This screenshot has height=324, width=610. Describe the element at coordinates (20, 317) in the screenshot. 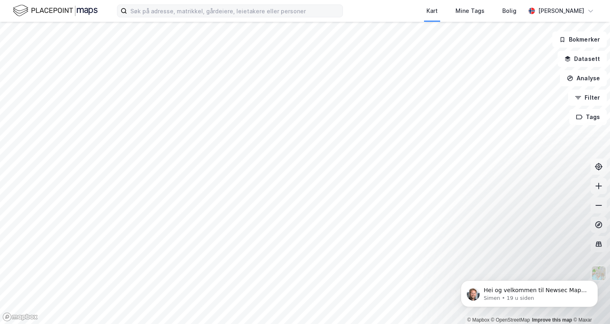

I see `a: Mapbox homepage` at that location.